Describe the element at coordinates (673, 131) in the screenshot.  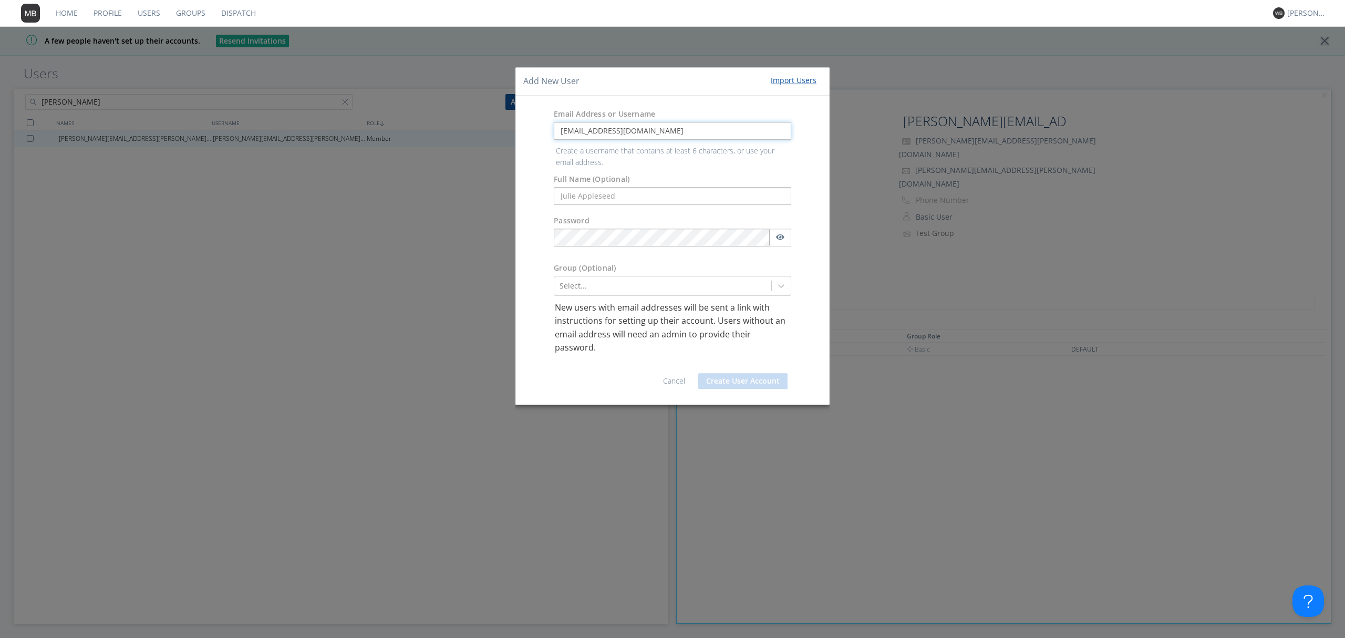
I see `input: e.g. email@address.com, Housekeeping1` at that location.